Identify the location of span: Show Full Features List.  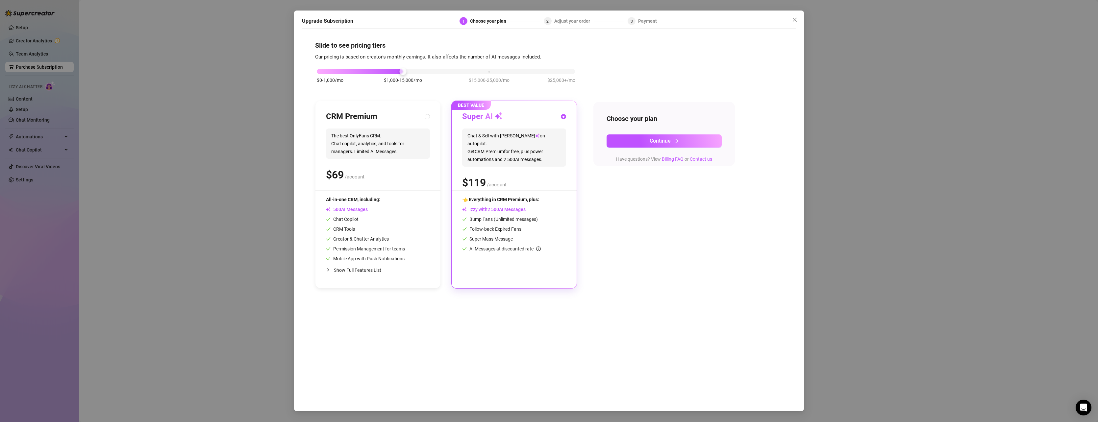
(358, 270).